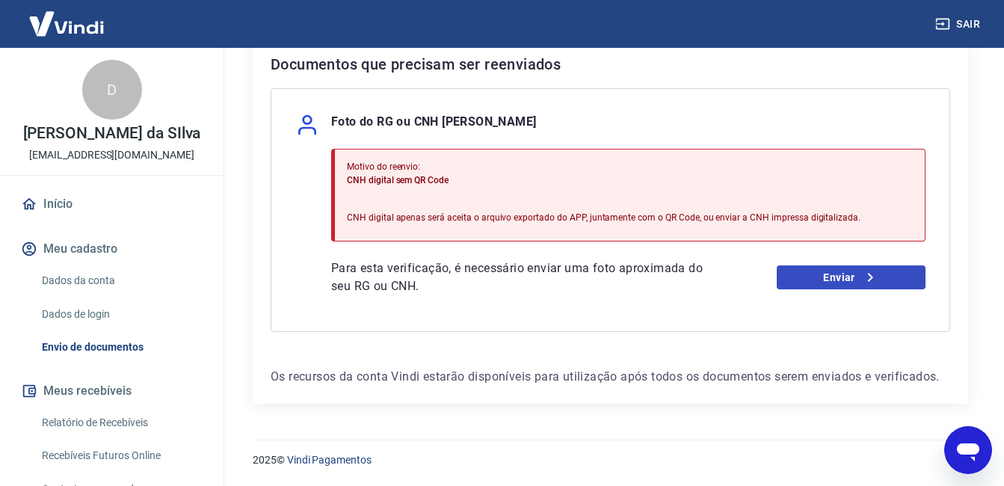  What do you see at coordinates (851, 277) in the screenshot?
I see `a: Enviar` at bounding box center [851, 277].